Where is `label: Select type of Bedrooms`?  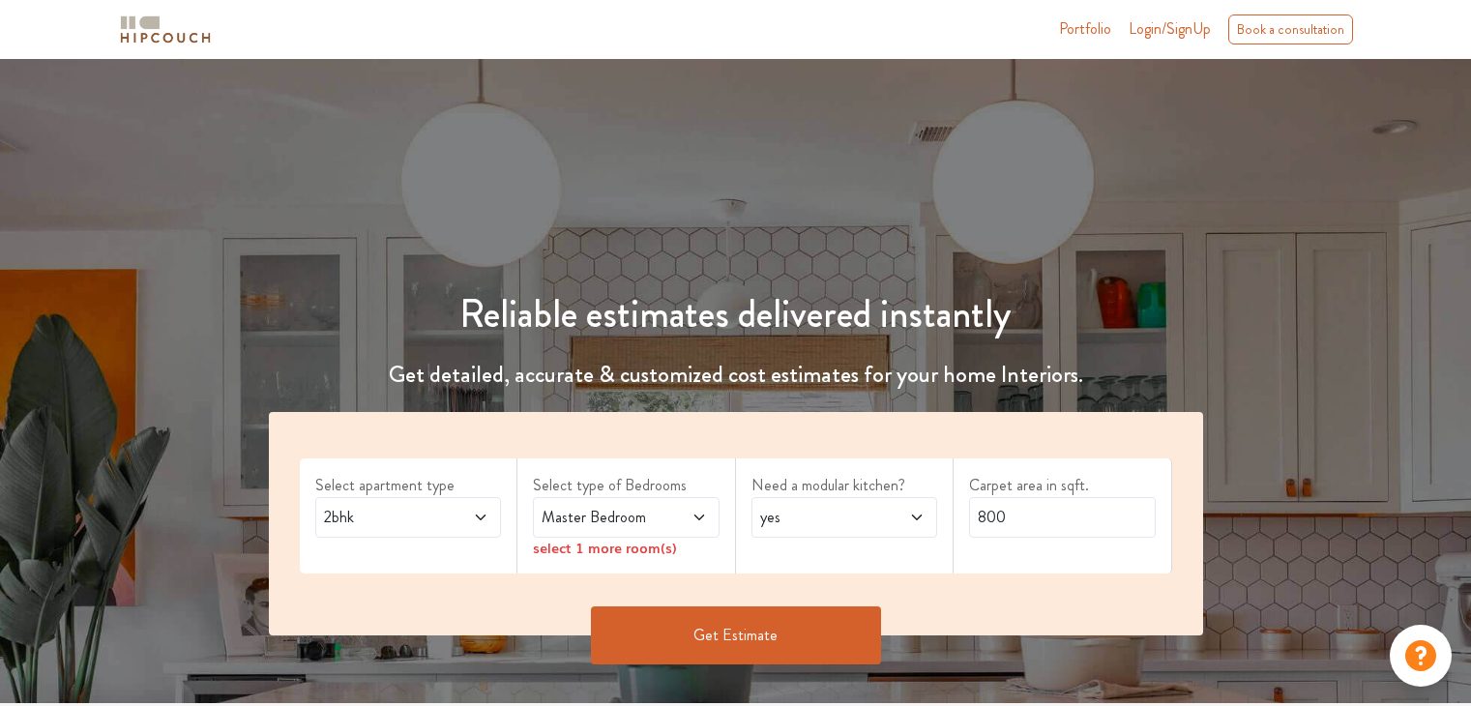 label: Select type of Bedrooms is located at coordinates (626, 486).